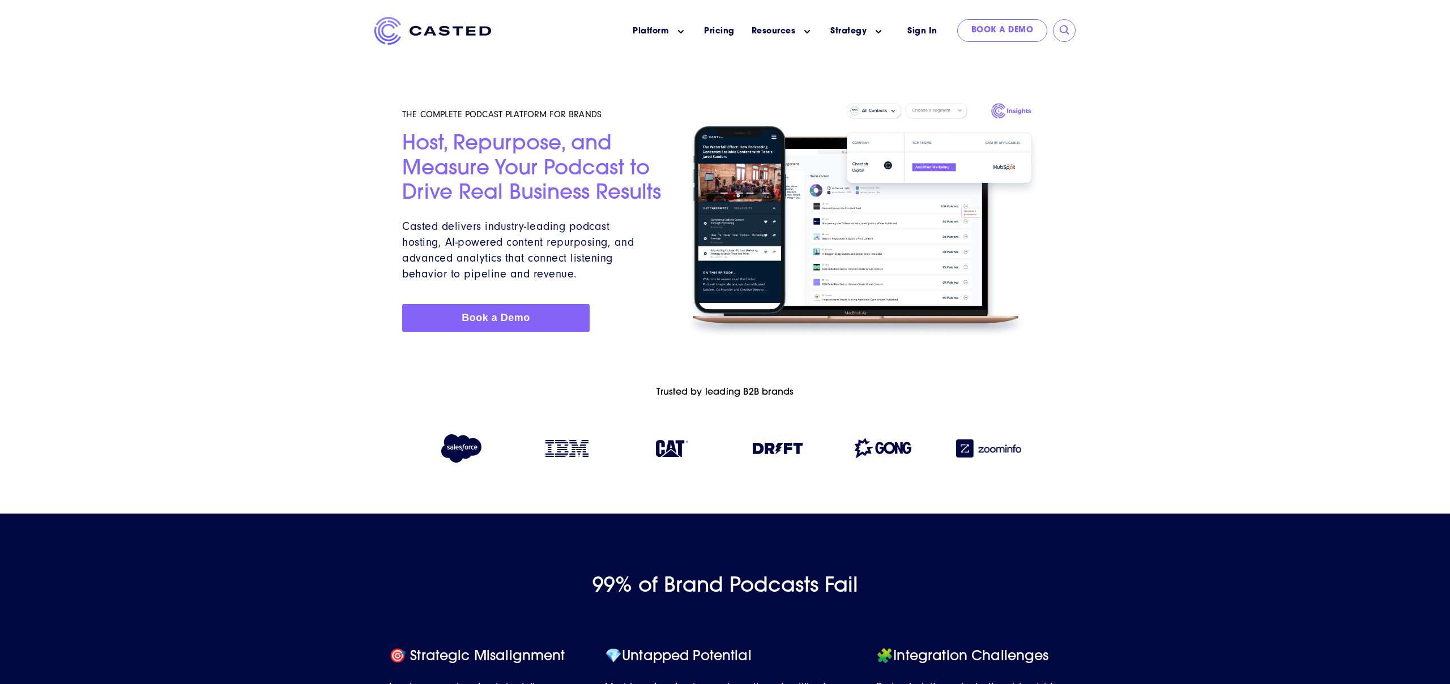 This screenshot has height=684, width=1450. I want to click on img: Drift logo, so click(778, 449).